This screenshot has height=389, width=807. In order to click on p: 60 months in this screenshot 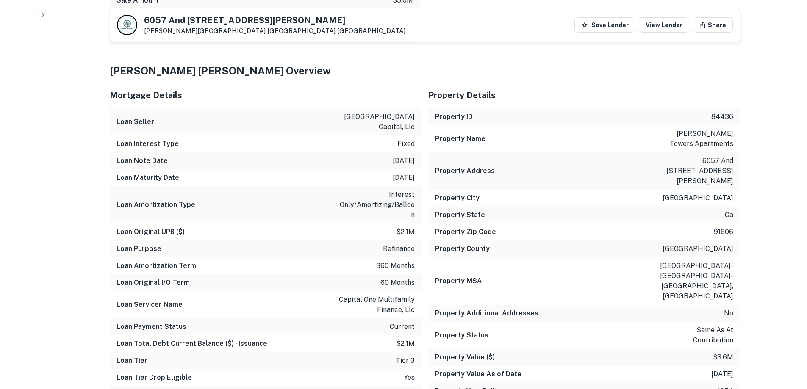, I will do `click(397, 283)`.